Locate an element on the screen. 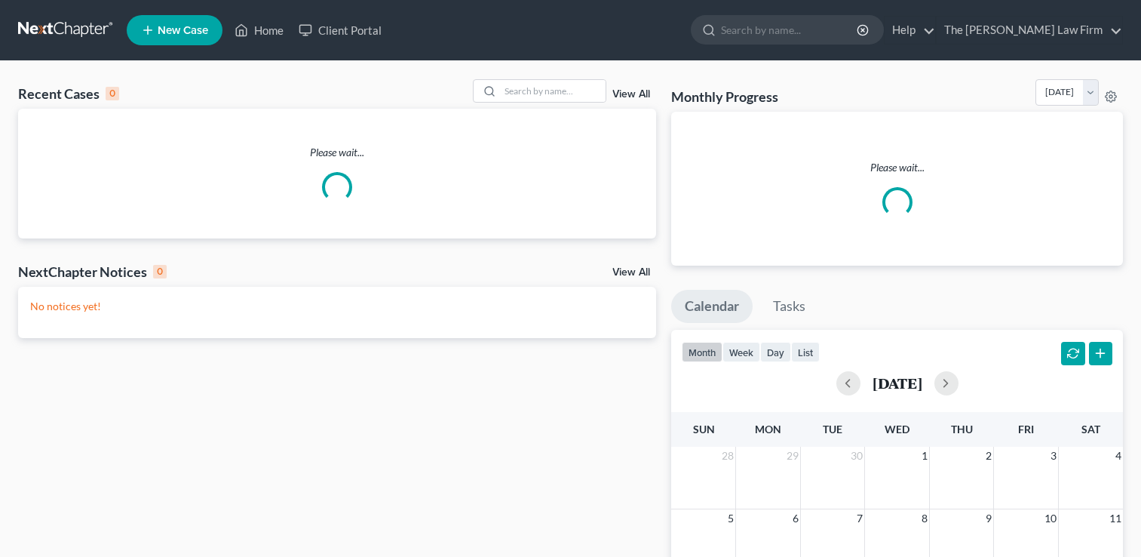 This screenshot has width=1141, height=557. span: 6 is located at coordinates (796, 518).